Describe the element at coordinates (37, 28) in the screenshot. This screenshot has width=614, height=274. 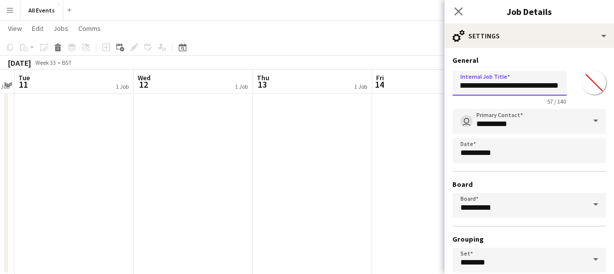
I see `a: Edit` at that location.